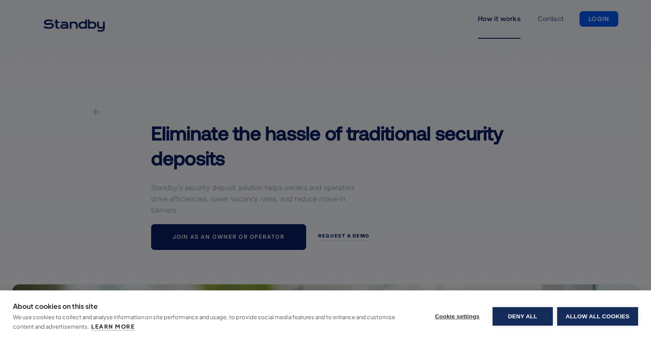 The image size is (651, 342). I want to click on button: Deny all, so click(522, 316).